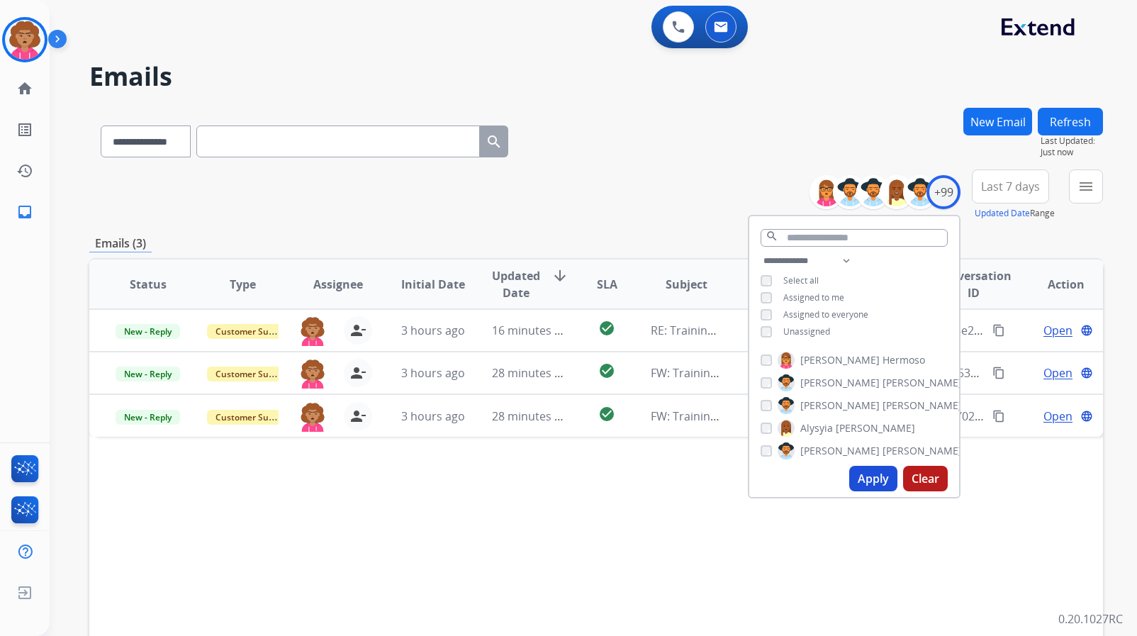 The height and width of the screenshot is (636, 1137). Describe the element at coordinates (1055, 284) in the screenshot. I see `th: Action` at that location.